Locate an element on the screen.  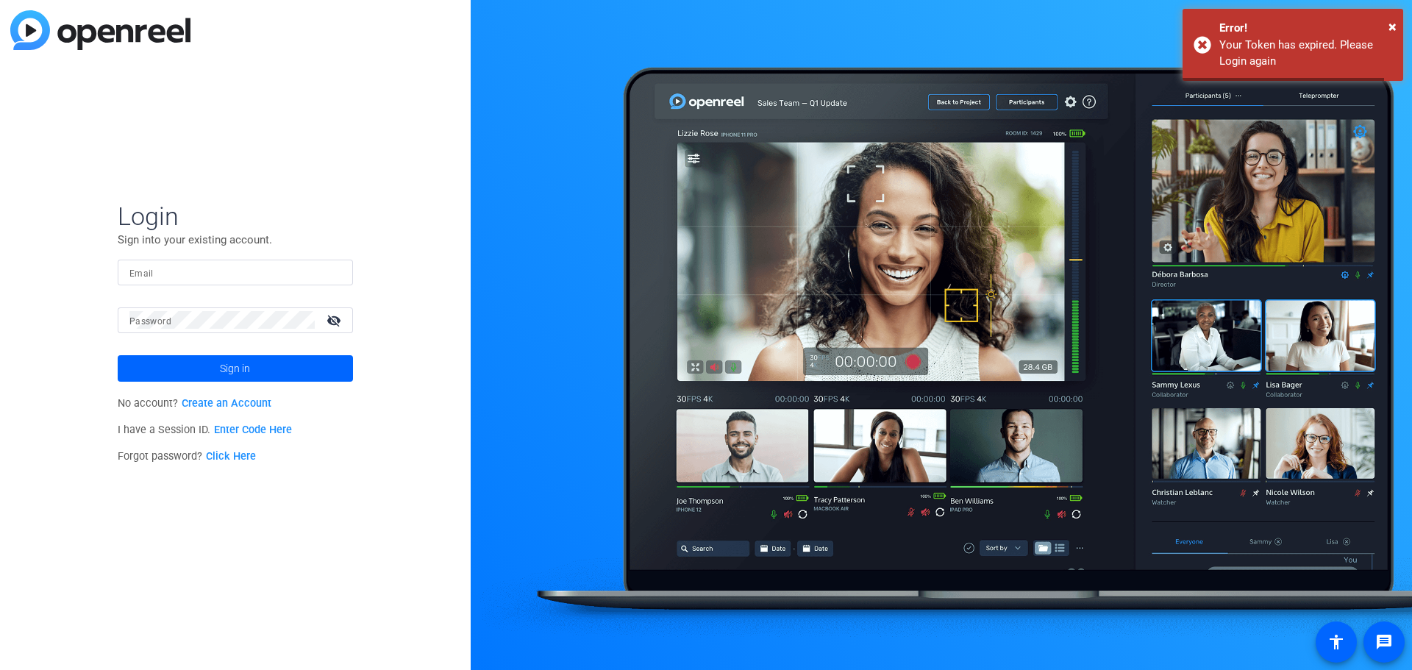
span: Sign in is located at coordinates (235, 368).